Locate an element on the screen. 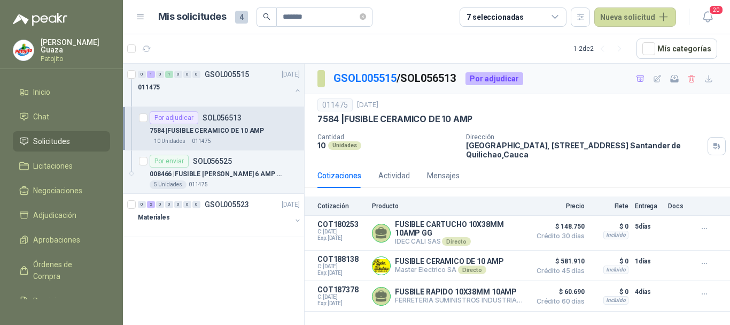 This screenshot has width=730, height=325. div: 10 Unidades is located at coordinates (169, 141).